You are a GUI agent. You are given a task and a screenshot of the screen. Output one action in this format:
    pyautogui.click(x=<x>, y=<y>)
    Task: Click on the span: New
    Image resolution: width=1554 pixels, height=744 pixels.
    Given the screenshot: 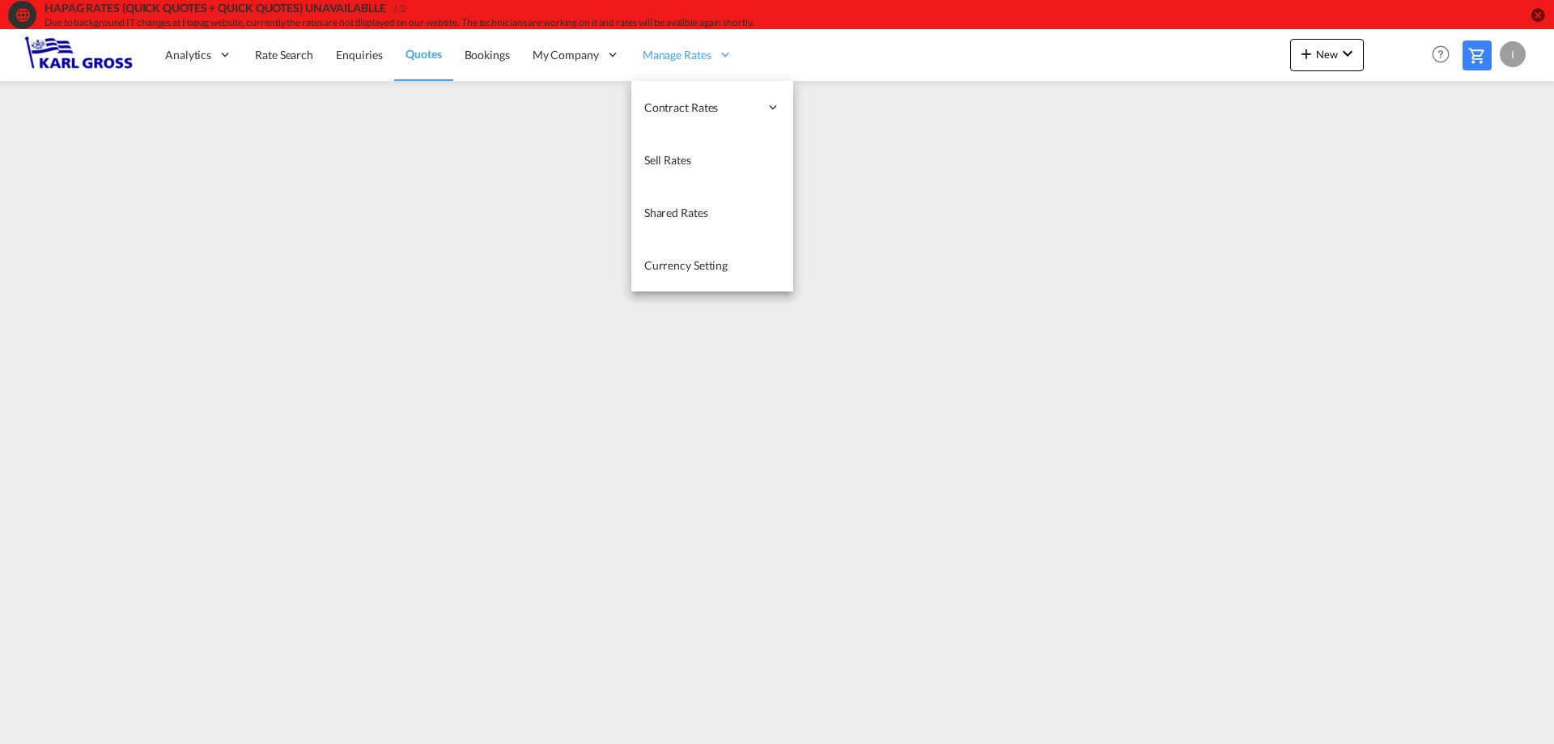 What is the action you would take?
    pyautogui.click(x=1326, y=54)
    